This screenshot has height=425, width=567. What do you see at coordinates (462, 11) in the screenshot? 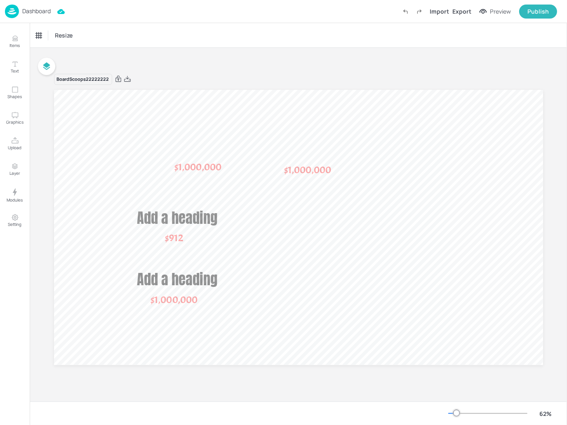
I see `div: Export` at bounding box center [462, 11].